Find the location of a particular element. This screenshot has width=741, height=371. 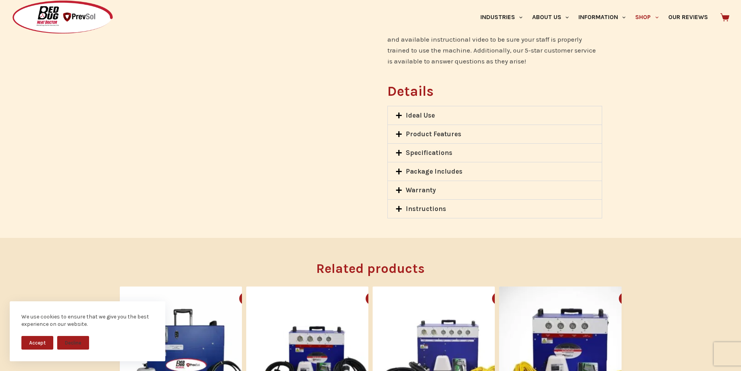

div: Instructions is located at coordinates (495, 209).